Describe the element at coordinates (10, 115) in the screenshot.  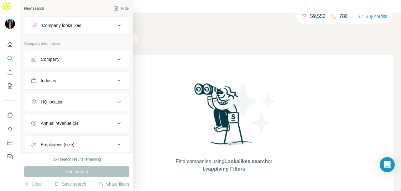
I see `button: Use Surfe on LinkedIn` at that location.